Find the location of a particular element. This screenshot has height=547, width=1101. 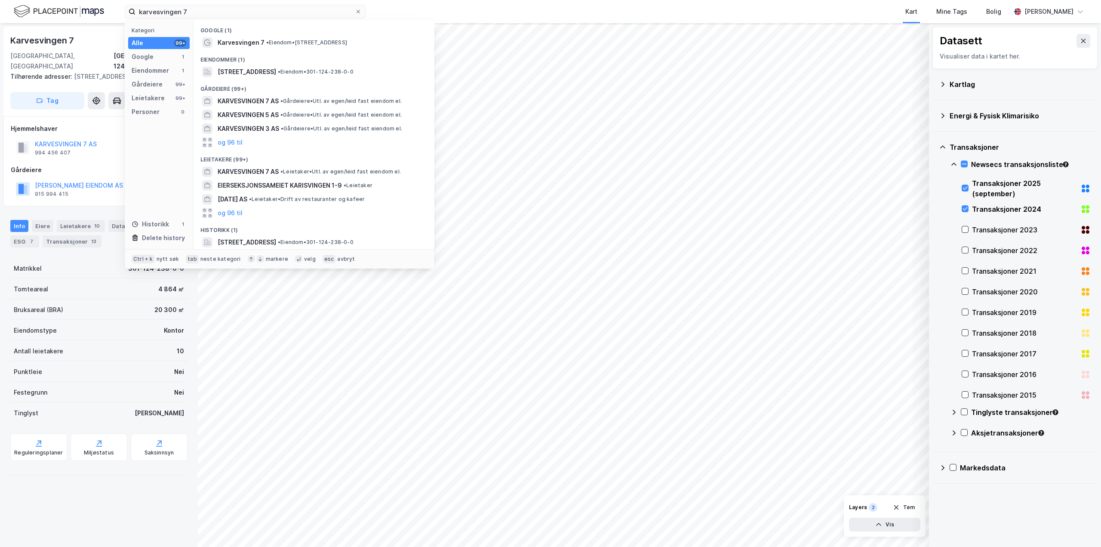

div: Eiendomstype is located at coordinates (35, 330).